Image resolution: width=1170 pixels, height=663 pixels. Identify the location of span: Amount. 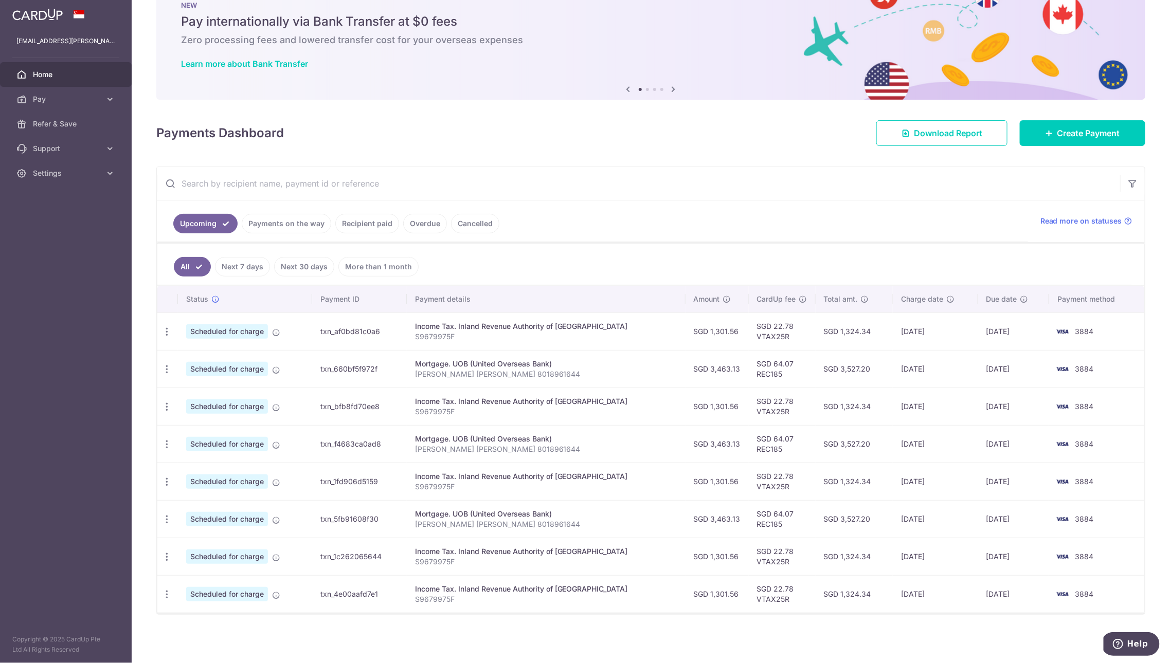
(707, 299).